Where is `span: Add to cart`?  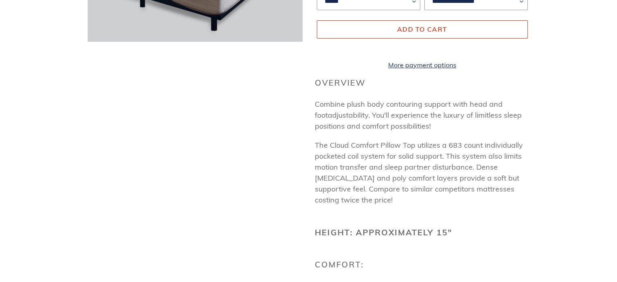 span: Add to cart is located at coordinates (422, 29).